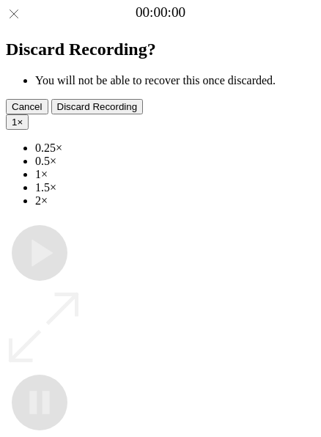 Image resolution: width=321 pixels, height=437 pixels. What do you see at coordinates (175, 81) in the screenshot?
I see `li: You will not be able to recover this once discarded.` at bounding box center [175, 81].